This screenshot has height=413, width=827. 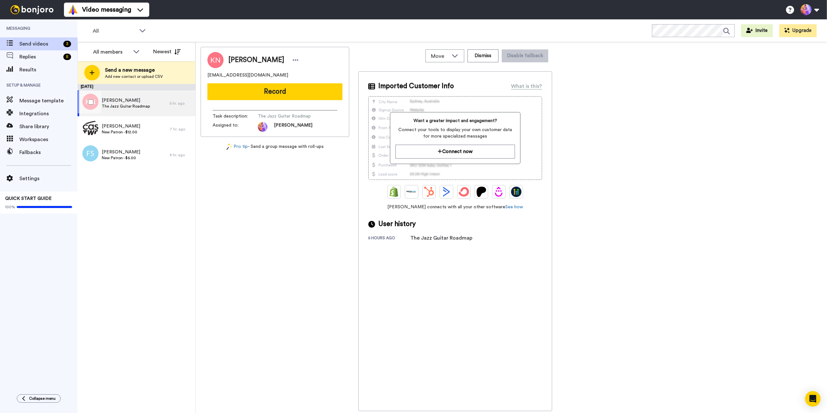 What do you see at coordinates (90, 128) in the screenshot?
I see `img: b255938b-eb6d-40fa-8f74-bbadc50638dc.jpg` at bounding box center [90, 128].